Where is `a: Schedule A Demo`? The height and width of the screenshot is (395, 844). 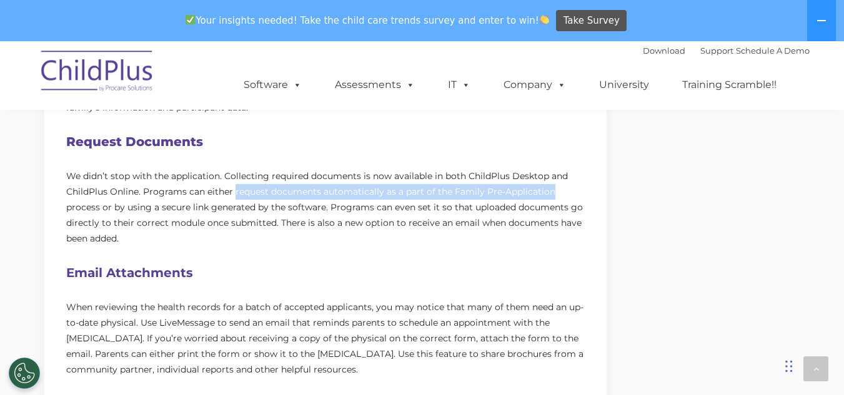 a: Schedule A Demo is located at coordinates (772, 51).